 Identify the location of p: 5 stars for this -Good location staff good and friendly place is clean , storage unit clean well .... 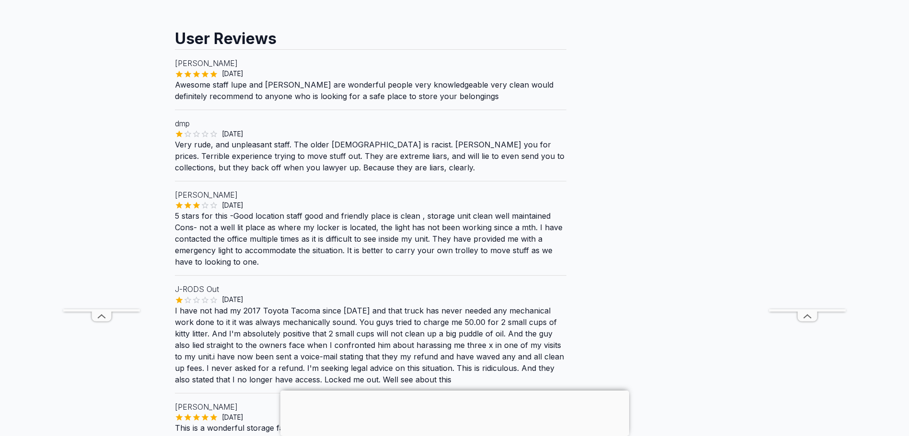
(371, 239).